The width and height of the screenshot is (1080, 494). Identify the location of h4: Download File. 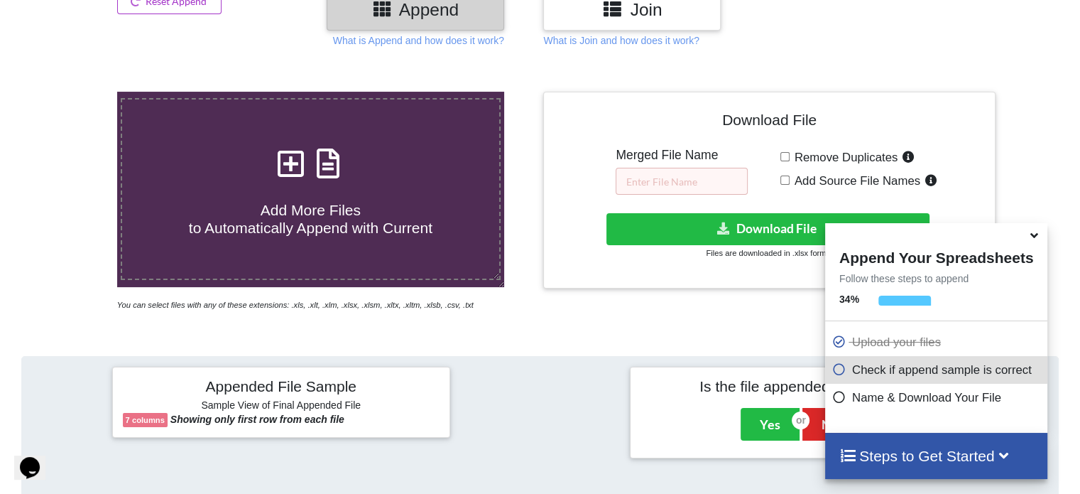
(769, 122).